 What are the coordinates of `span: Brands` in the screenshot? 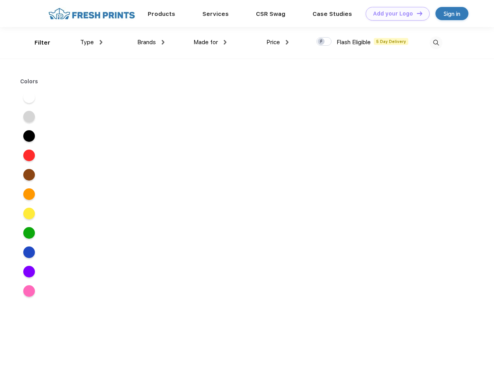 It's located at (147, 42).